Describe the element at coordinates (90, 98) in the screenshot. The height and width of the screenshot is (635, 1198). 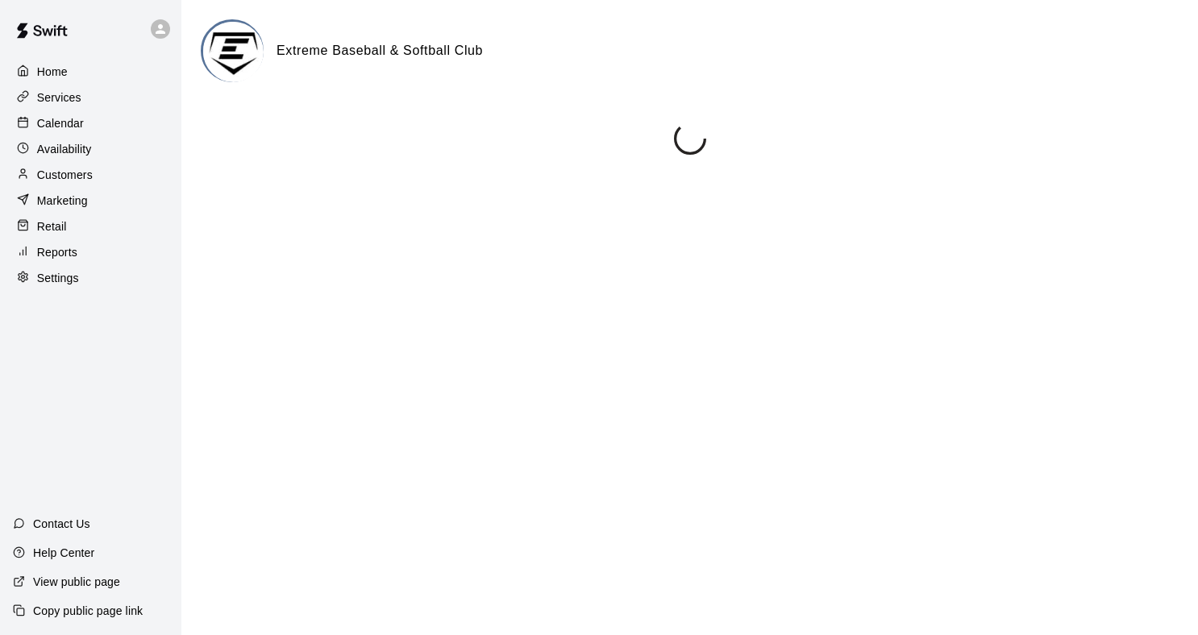
I see `a: Services` at that location.